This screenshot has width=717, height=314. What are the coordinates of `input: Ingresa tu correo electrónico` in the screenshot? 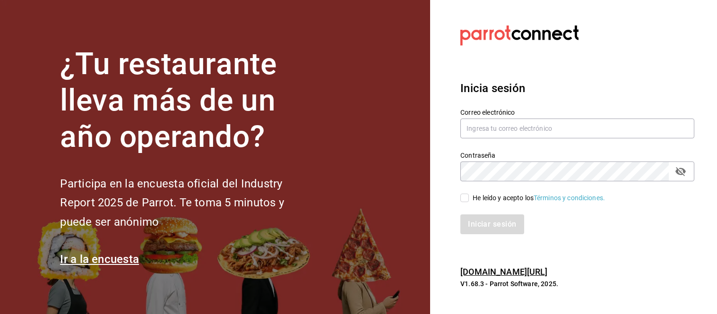 It's located at (577, 129).